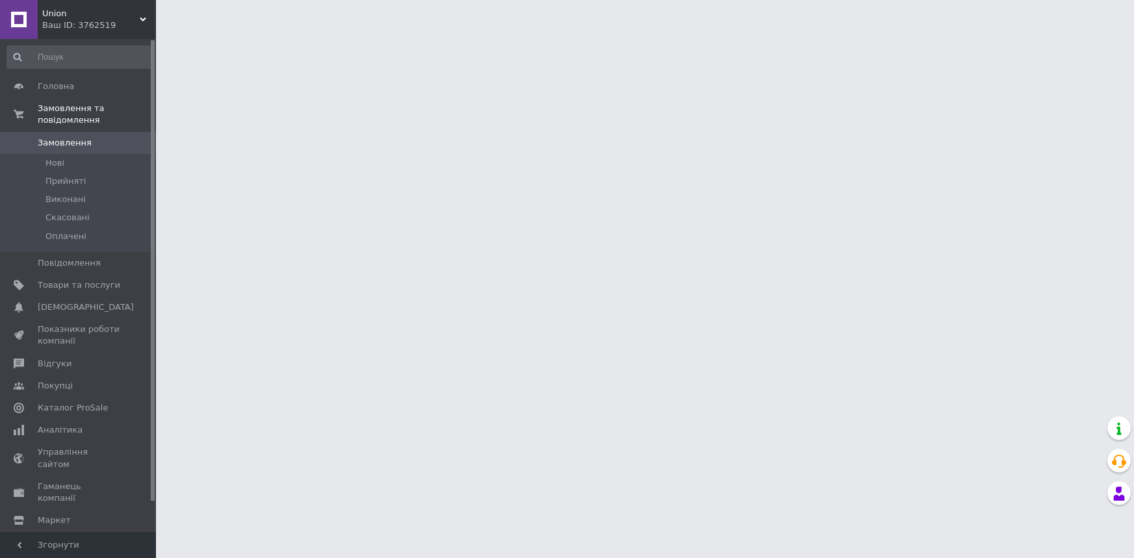 The height and width of the screenshot is (558, 1134). What do you see at coordinates (73, 408) in the screenshot?
I see `span: Каталог ProSale` at bounding box center [73, 408].